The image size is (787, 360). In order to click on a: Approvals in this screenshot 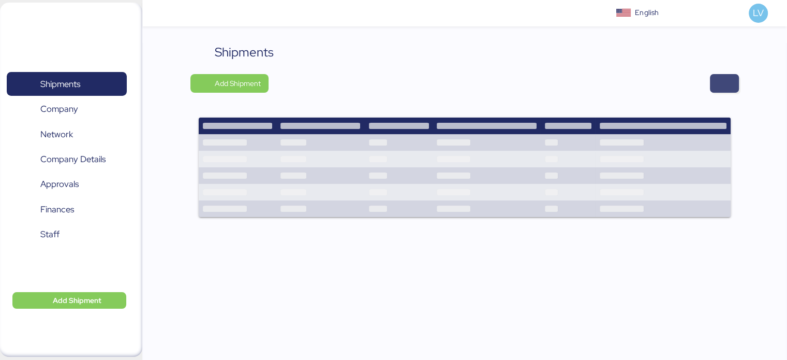, I will do `click(67, 184)`.